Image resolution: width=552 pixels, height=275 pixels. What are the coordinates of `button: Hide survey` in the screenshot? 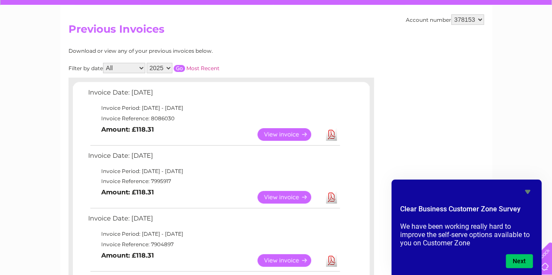 It's located at (527, 192).